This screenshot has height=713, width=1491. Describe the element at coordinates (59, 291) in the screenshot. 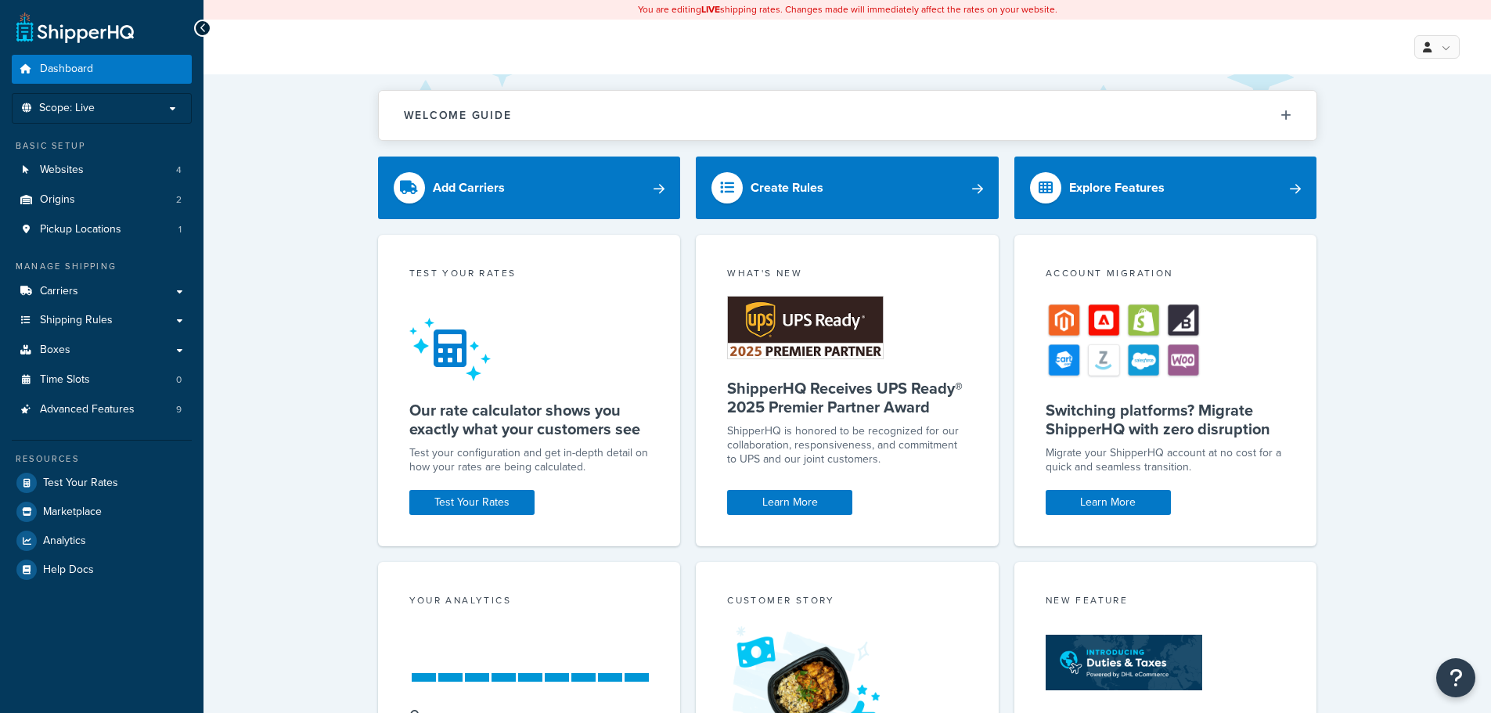

I see `span: Carriers` at that location.